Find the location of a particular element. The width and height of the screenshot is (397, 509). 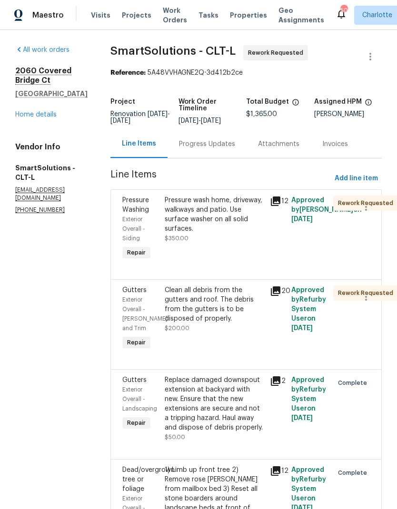

b: Reference: is located at coordinates (128, 73).